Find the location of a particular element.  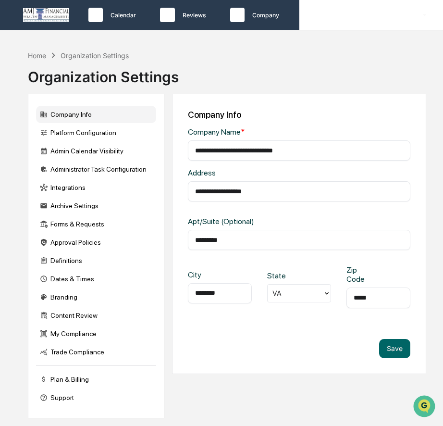

div: Support is located at coordinates (96, 397).